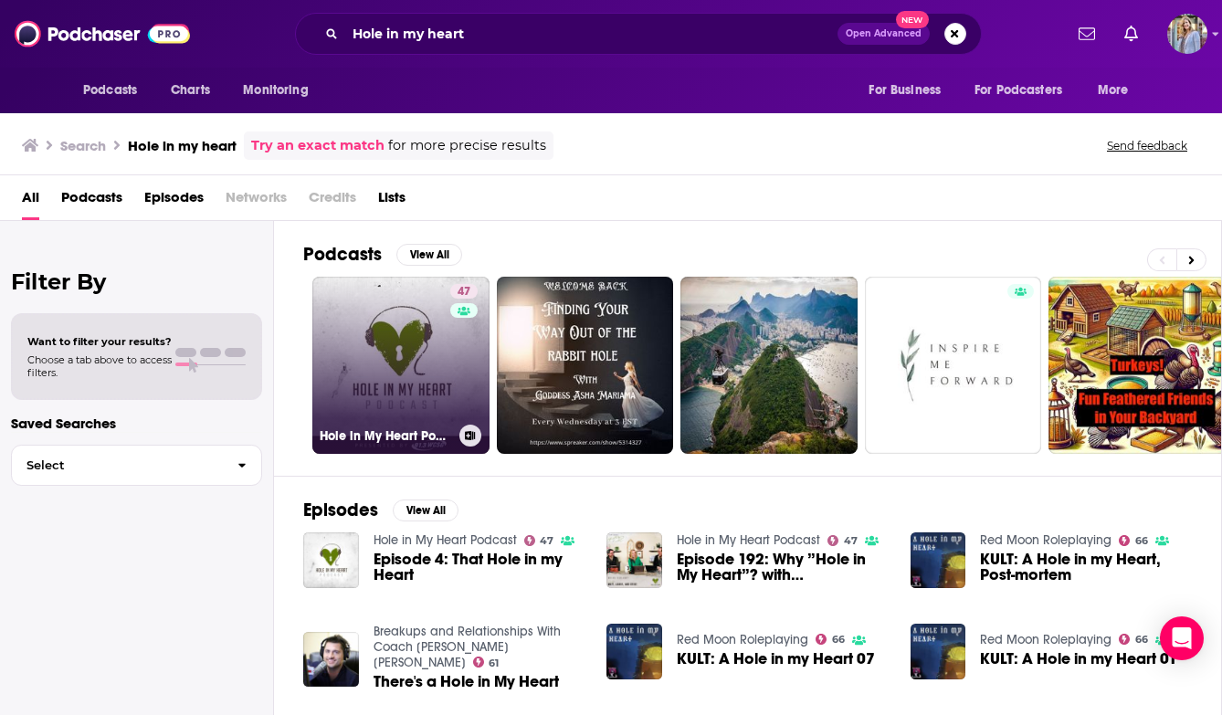  What do you see at coordinates (91, 201) in the screenshot?
I see `a: Podcasts` at bounding box center [91, 201].